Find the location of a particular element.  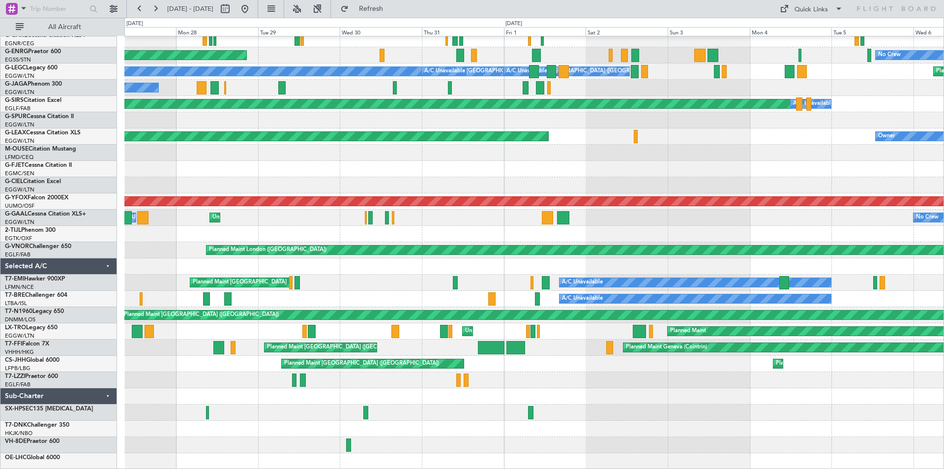

a: LTBA/ISL is located at coordinates (16, 303).